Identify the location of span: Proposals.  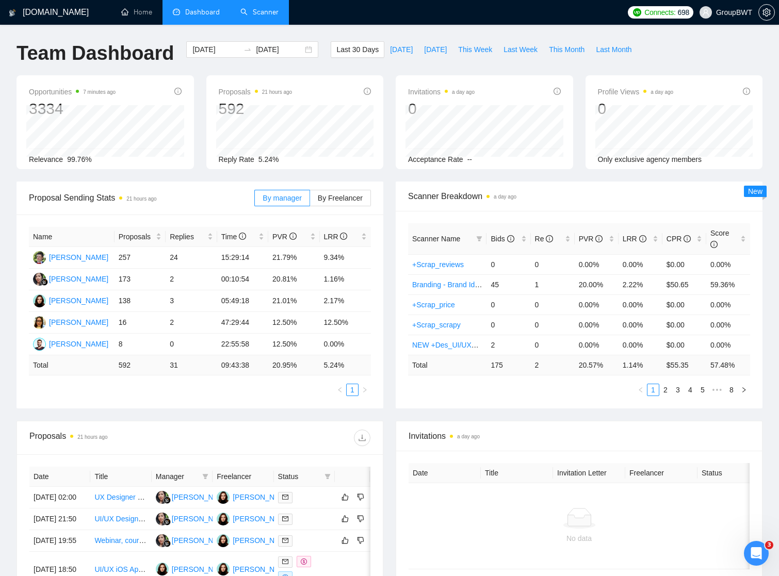
(136, 237).